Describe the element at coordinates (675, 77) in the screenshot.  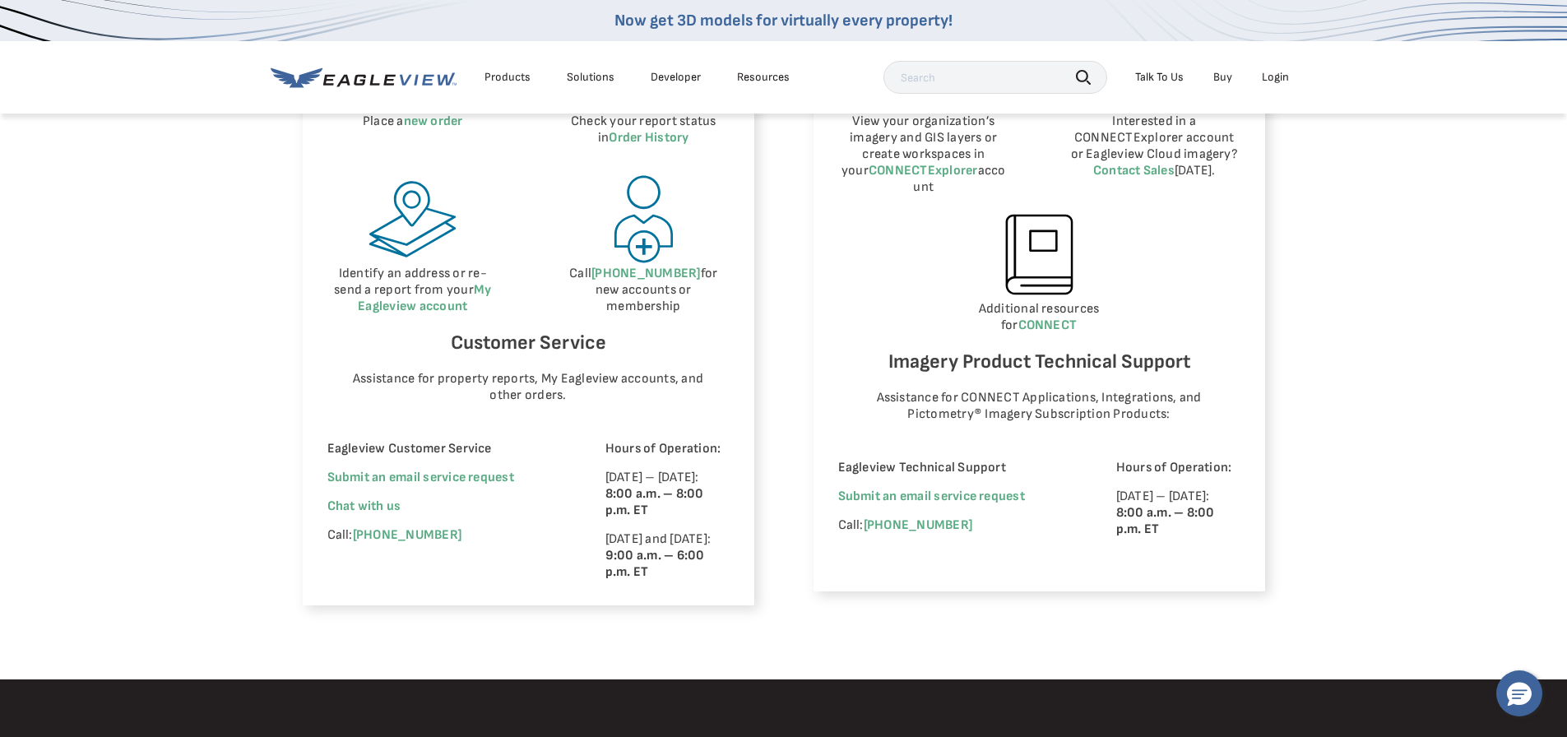
I see `a: Developer` at that location.